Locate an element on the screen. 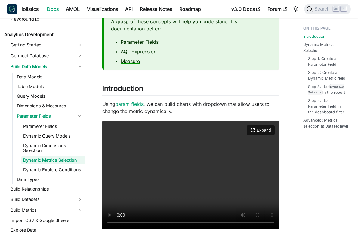 This screenshot has height=234, width=358. span: Search is located at coordinates (323, 9).